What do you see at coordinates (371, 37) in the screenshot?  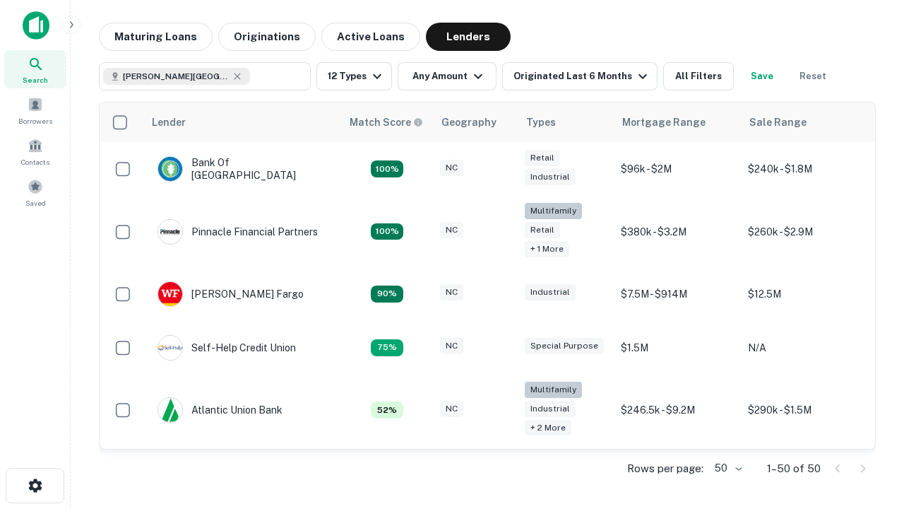 I see `button: Active Loans` at bounding box center [371, 37].